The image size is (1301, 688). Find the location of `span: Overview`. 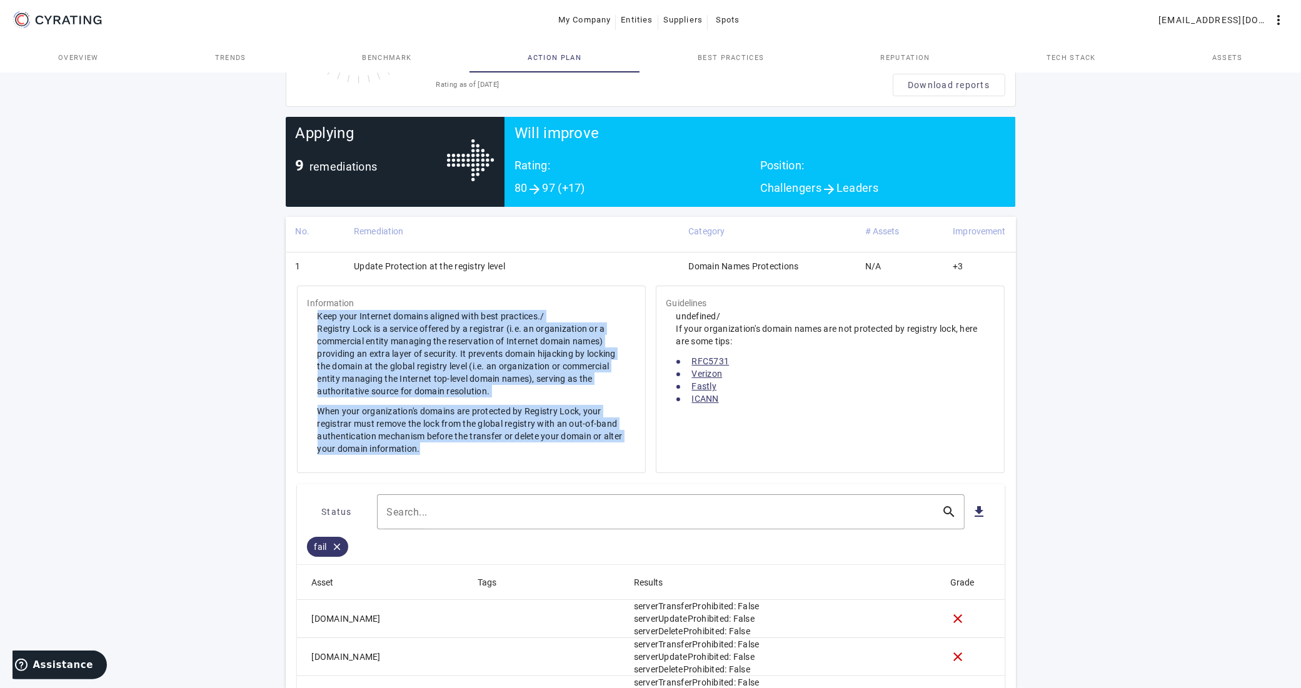

span: Overview is located at coordinates (78, 58).